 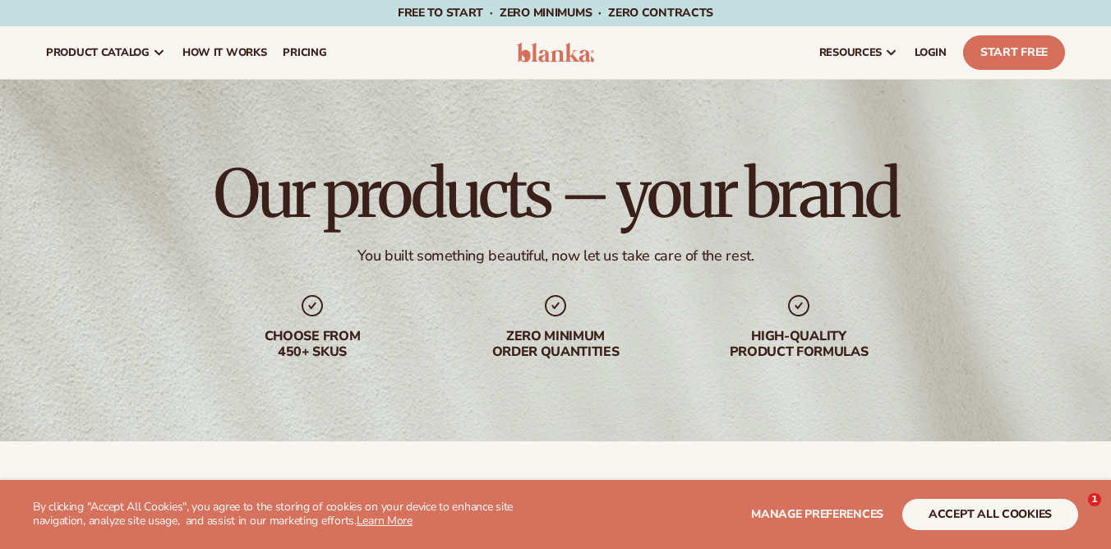 I want to click on div: You built something beautiful, now let us take care of the rest., so click(x=556, y=256).